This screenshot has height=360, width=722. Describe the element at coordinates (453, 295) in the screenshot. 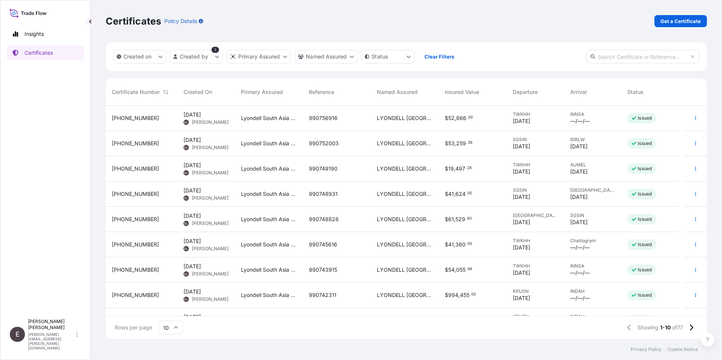

I see `span: 994` at that location.